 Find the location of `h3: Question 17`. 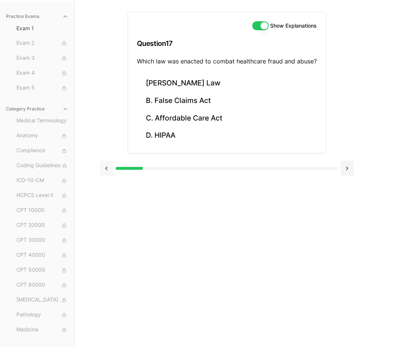

h3: Question 17 is located at coordinates (227, 43).